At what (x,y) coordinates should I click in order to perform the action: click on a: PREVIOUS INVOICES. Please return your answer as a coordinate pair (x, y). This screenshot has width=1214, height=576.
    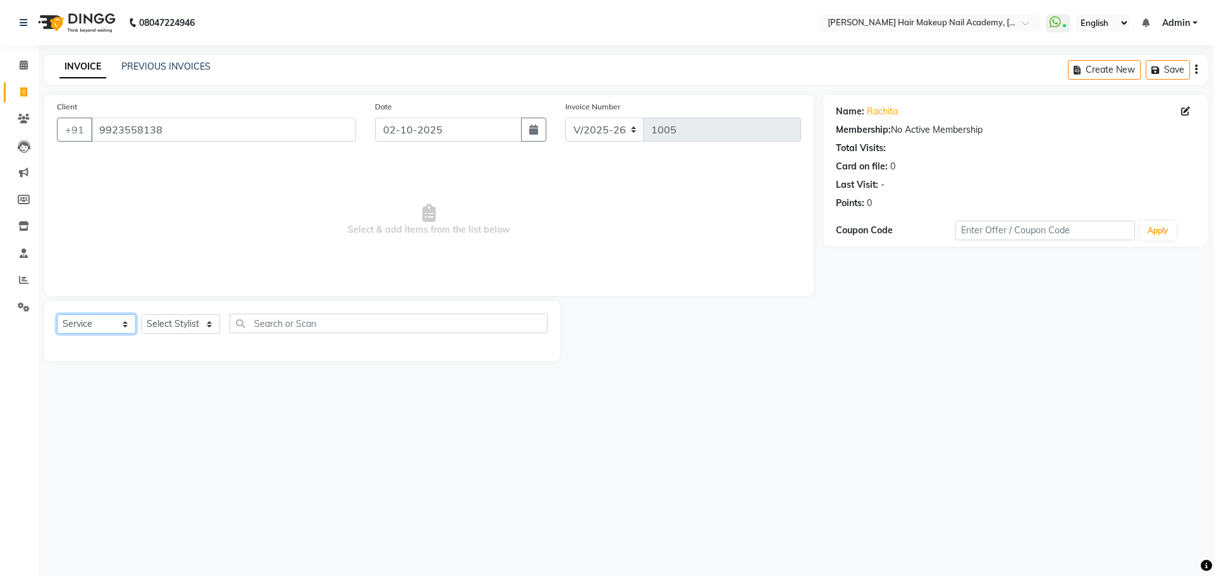
    Looking at the image, I should click on (166, 66).